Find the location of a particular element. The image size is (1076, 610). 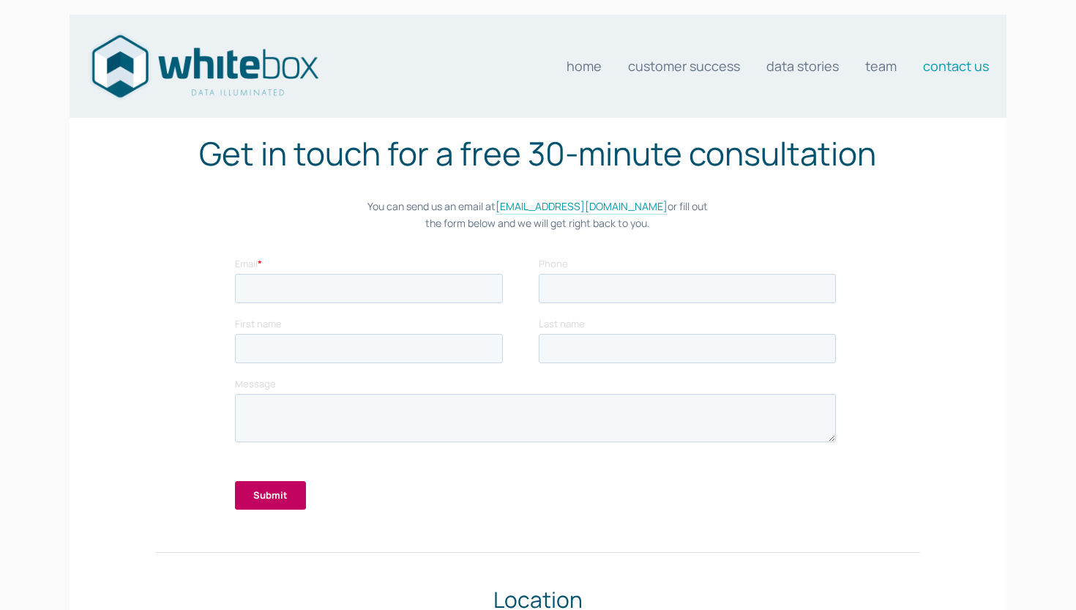

h1: Get in touch for a free 30-minute consultation is located at coordinates (538, 153).